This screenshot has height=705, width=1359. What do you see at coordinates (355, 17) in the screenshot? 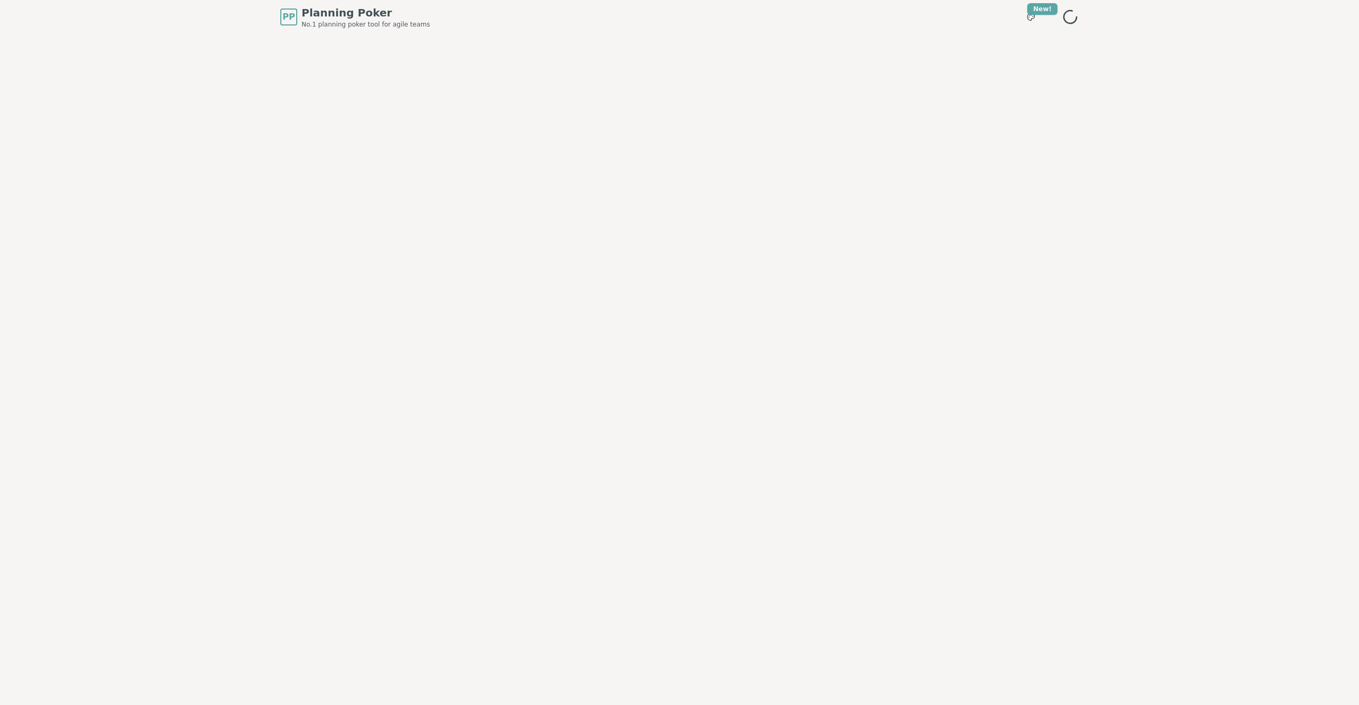
I see `a: PPPlanning PokerNo.1 planning poker tool for agile teams` at bounding box center [355, 17].